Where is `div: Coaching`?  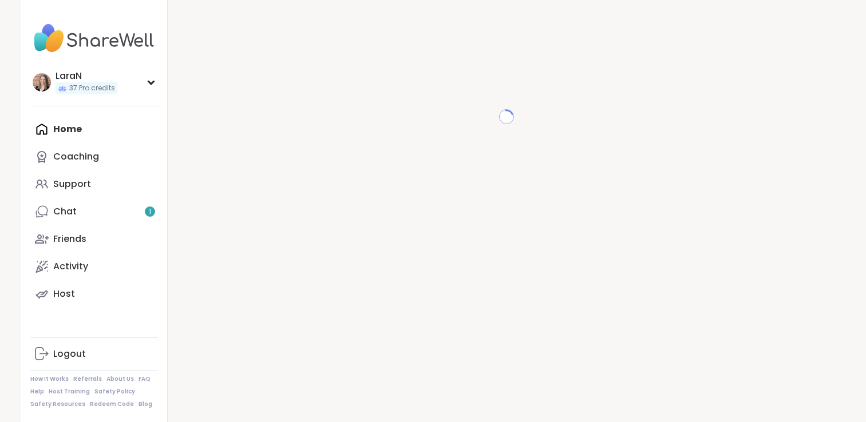 div: Coaching is located at coordinates (76, 157).